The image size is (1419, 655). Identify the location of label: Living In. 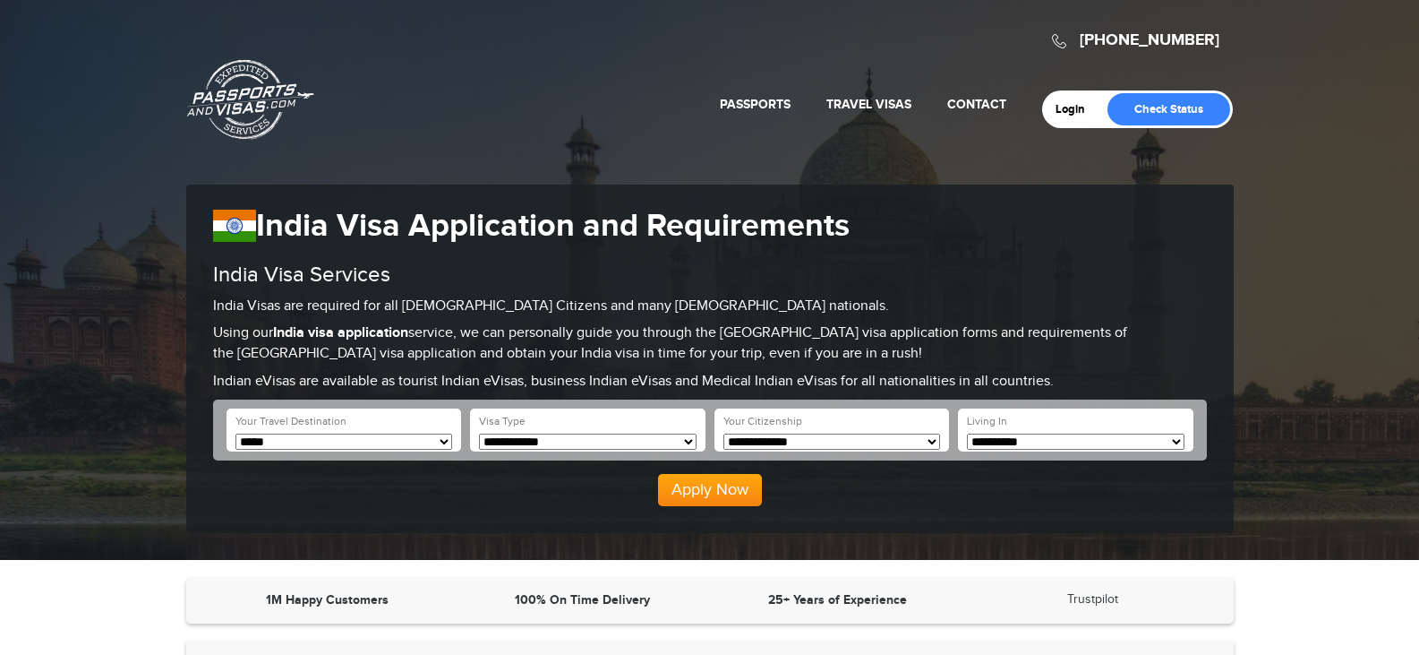
(987, 421).